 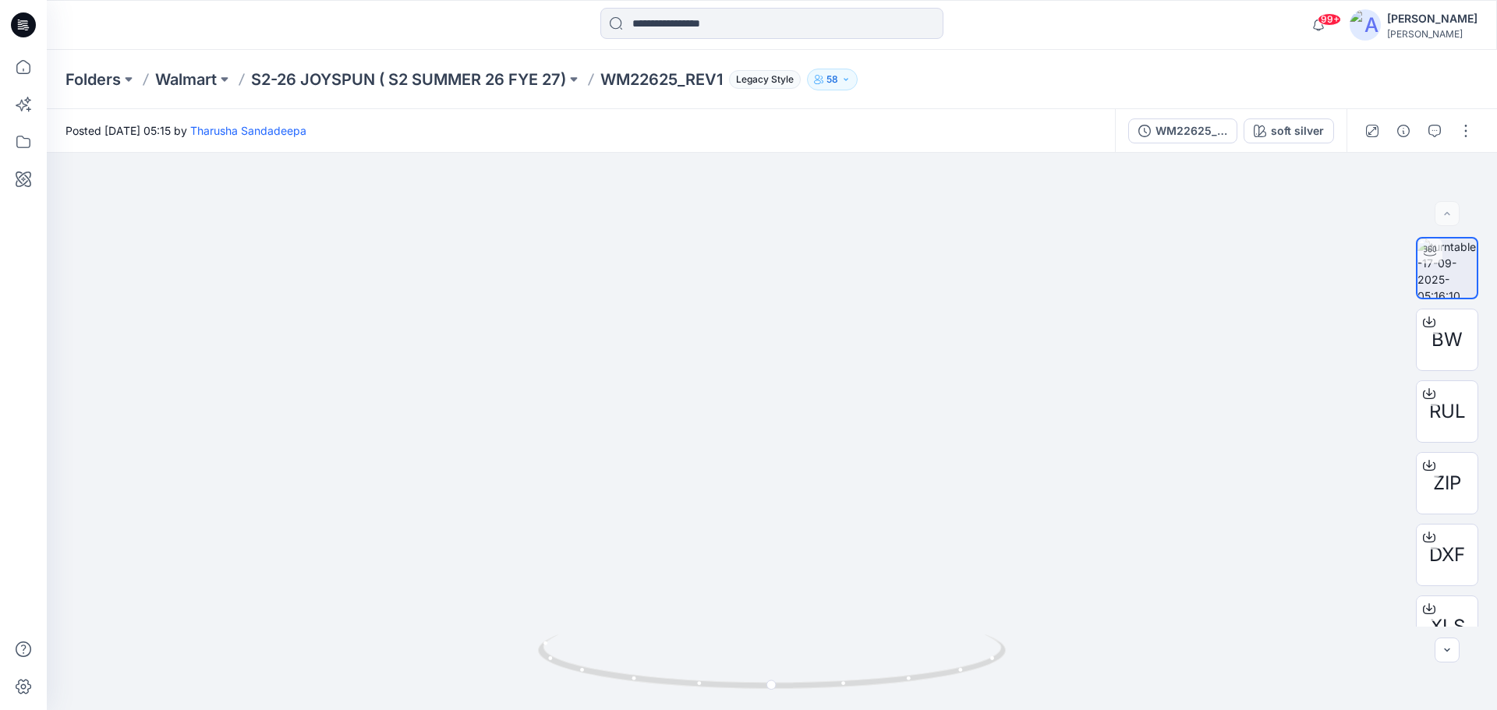 I want to click on a: Folders, so click(x=93, y=80).